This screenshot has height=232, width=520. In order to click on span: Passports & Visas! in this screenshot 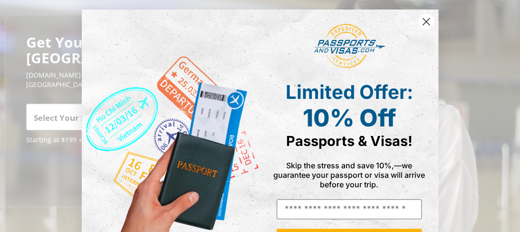, I will do `click(349, 141)`.